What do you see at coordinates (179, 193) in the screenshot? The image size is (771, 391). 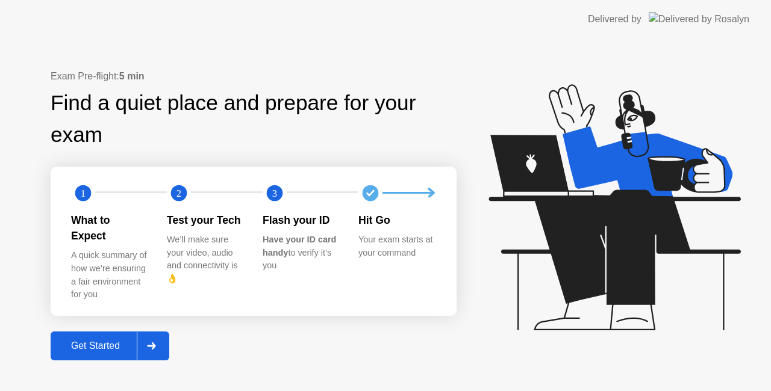 I see `text: 2` at bounding box center [179, 193].